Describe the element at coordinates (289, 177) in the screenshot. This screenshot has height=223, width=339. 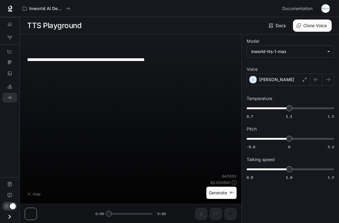
I see `span: 1.0` at that location.